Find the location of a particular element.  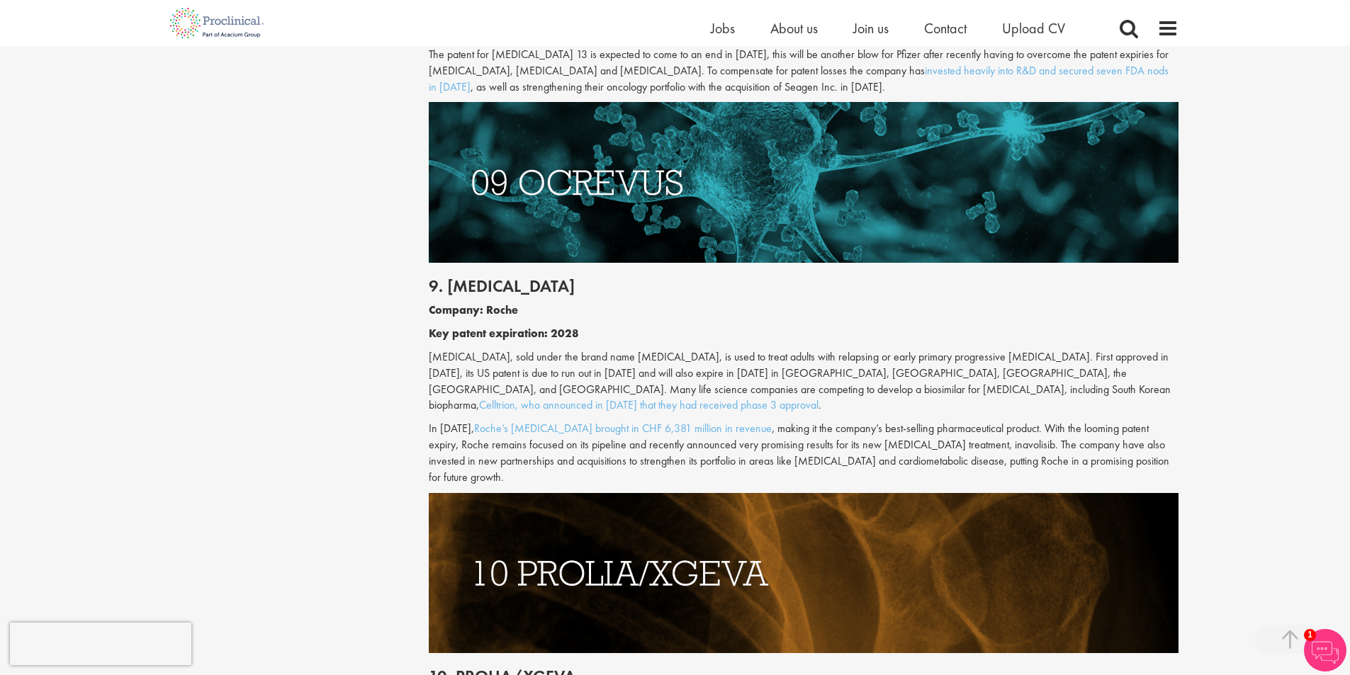

a: Join us is located at coordinates (871, 28).